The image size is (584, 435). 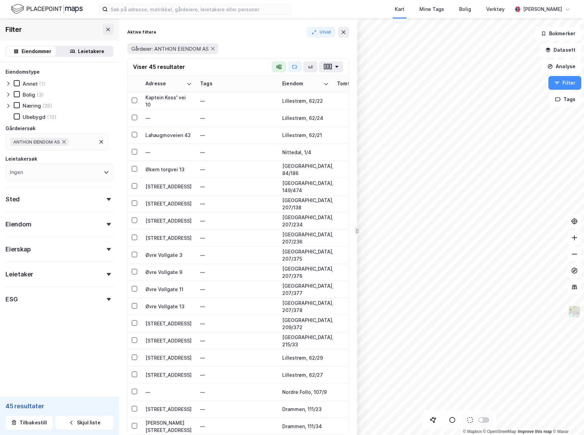 What do you see at coordinates (306, 426) in the screenshot?
I see `div: Drammen, 111/34` at bounding box center [306, 426].